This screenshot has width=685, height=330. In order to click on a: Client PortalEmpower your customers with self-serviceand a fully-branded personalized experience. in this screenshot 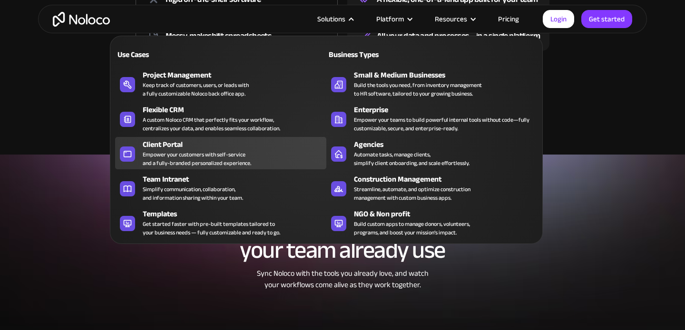, I will do `click(221, 153)`.